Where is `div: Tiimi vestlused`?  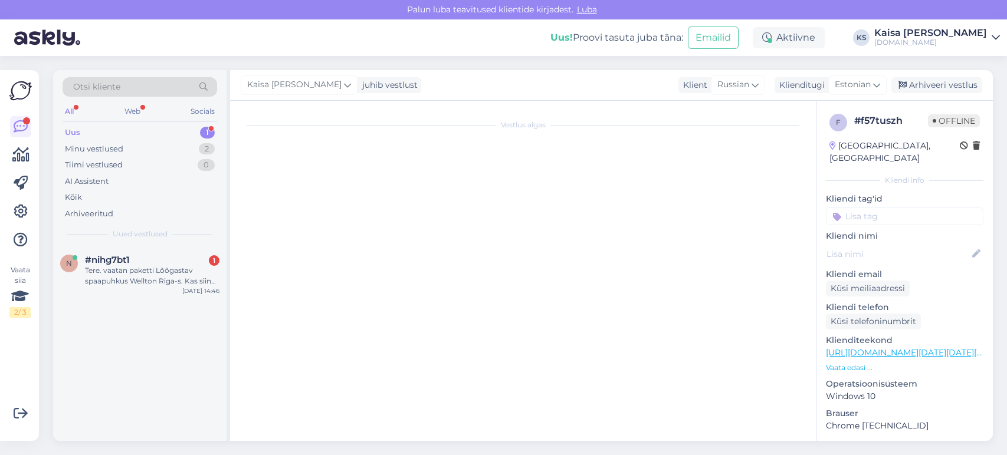 div: Tiimi vestlused is located at coordinates (94, 165).